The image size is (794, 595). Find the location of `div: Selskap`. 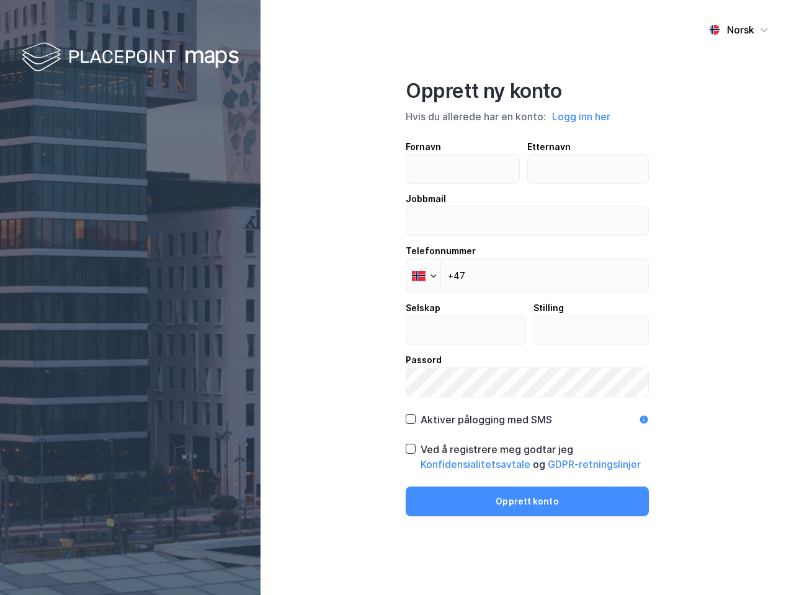

div: Selskap is located at coordinates (466, 308).